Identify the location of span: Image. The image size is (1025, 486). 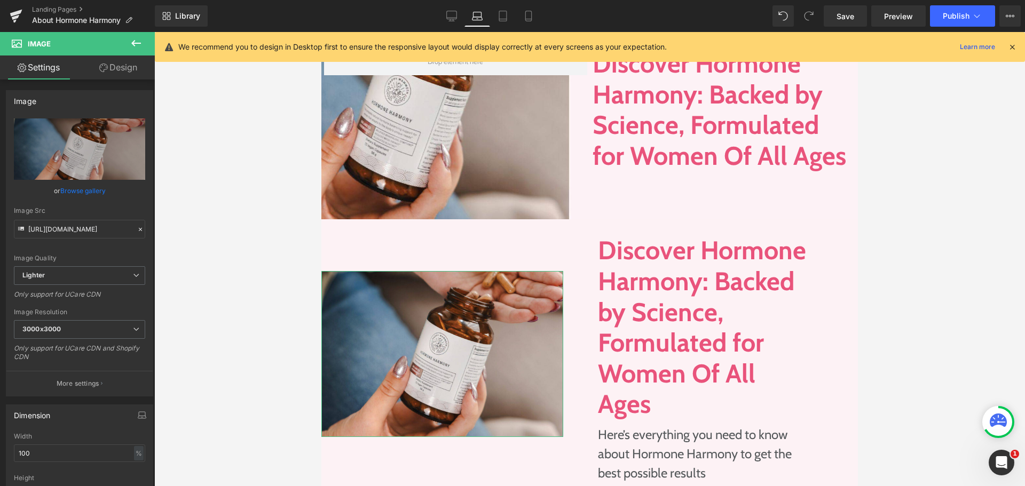
(39, 44).